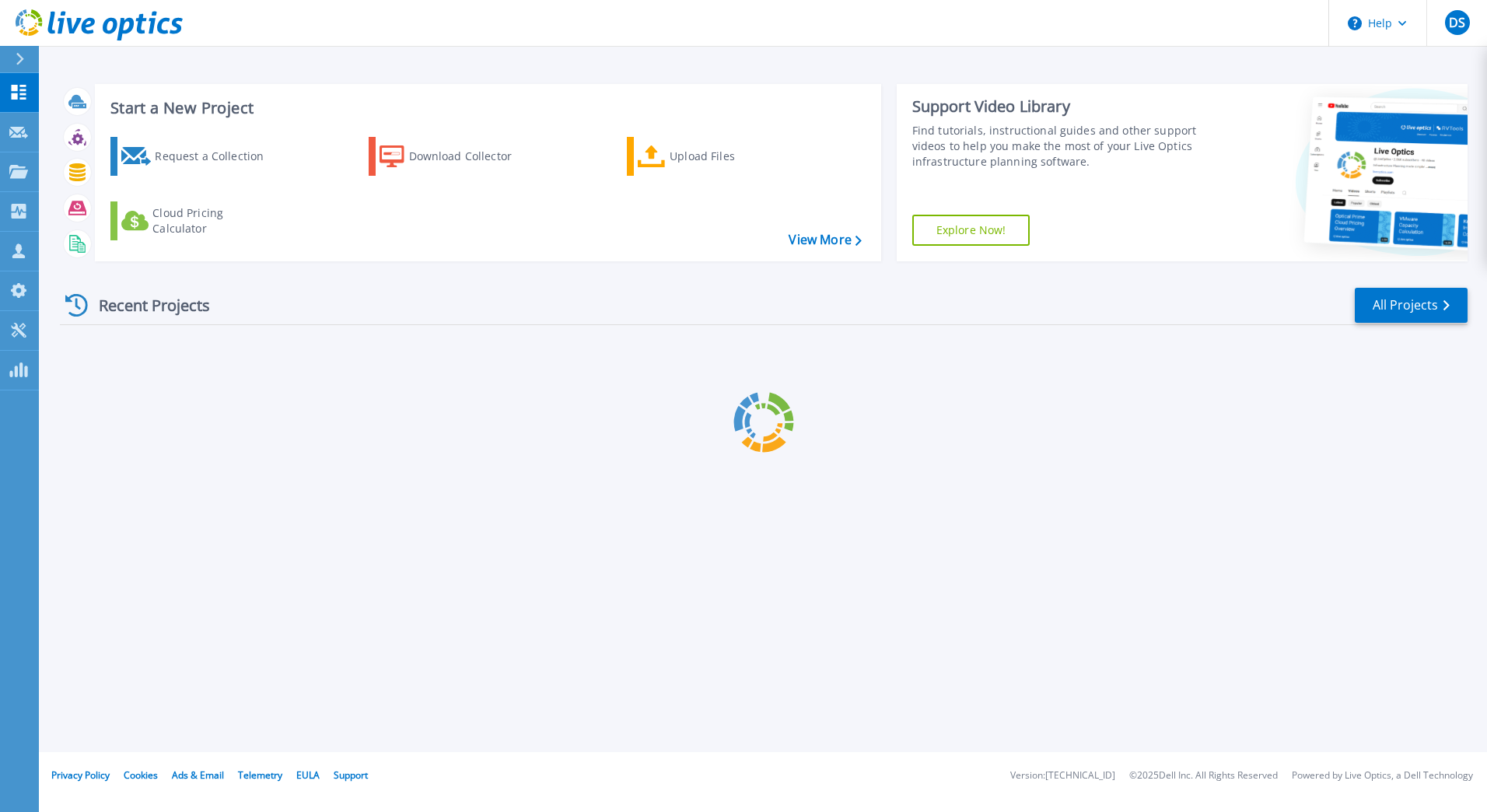 The image size is (1487, 812). I want to click on h3: Start a New Project, so click(486, 108).